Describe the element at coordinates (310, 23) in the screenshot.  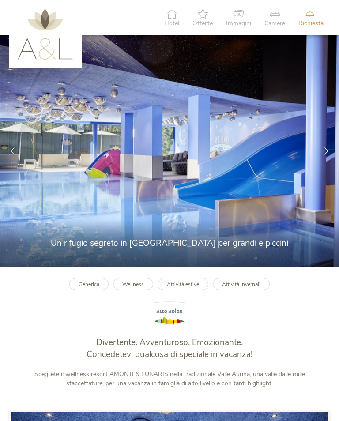
I see `span: Richiesta` at that location.